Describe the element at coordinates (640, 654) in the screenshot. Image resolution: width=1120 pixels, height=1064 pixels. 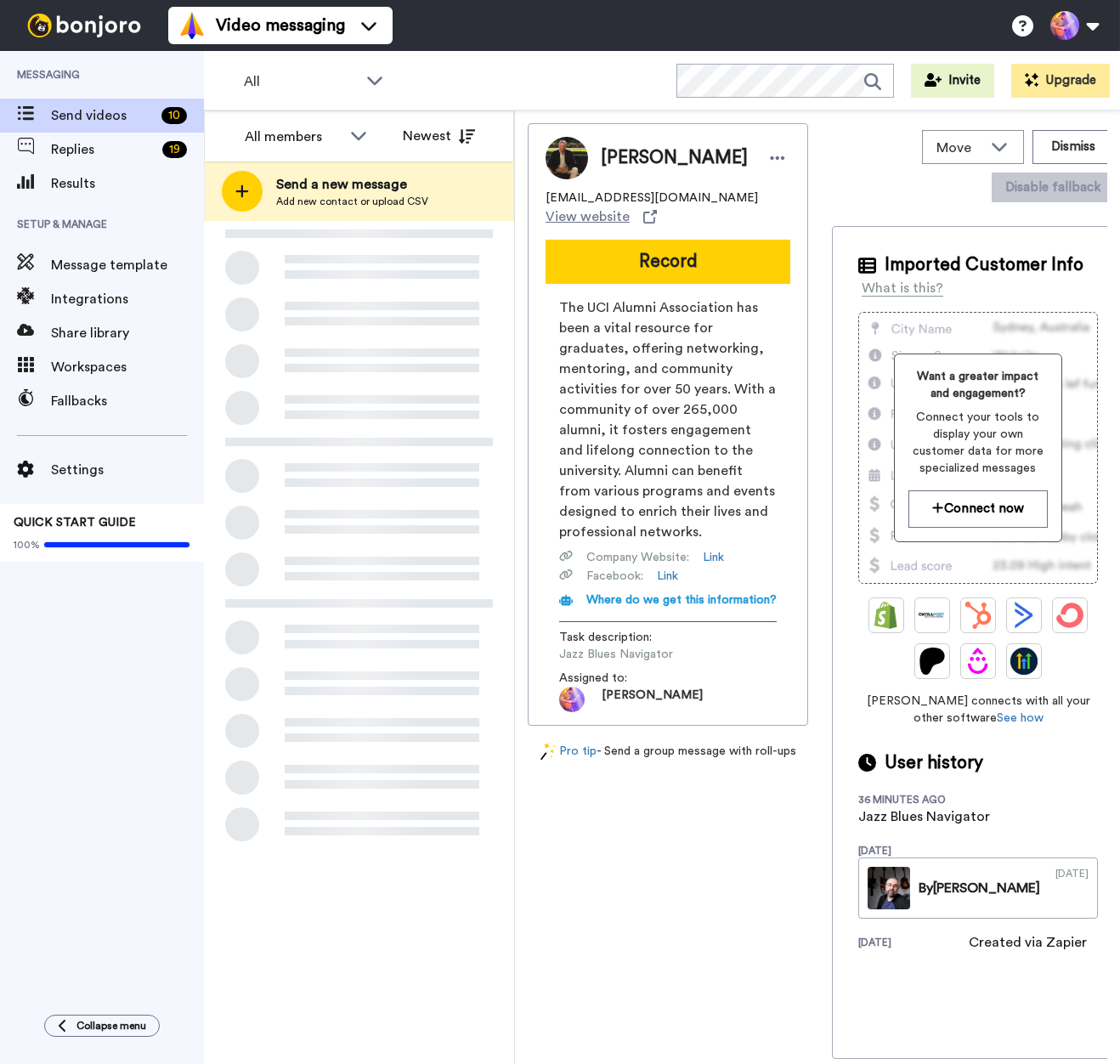
I see `span: Jazz Blues Navigator` at that location.